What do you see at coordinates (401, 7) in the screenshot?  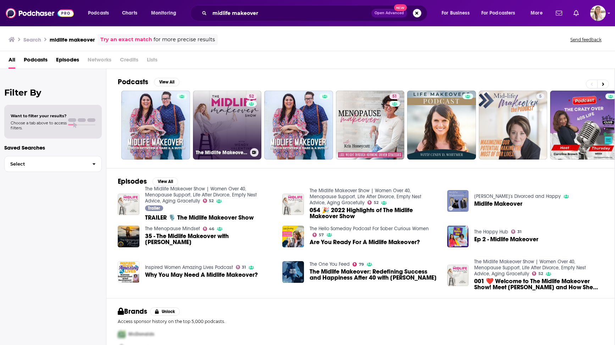 I see `span: New` at bounding box center [401, 7].